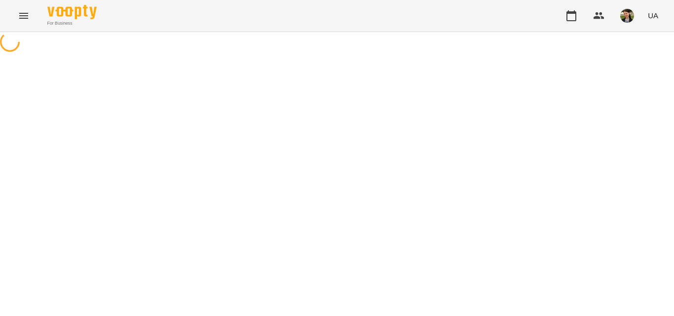  I want to click on button: UA, so click(653, 15).